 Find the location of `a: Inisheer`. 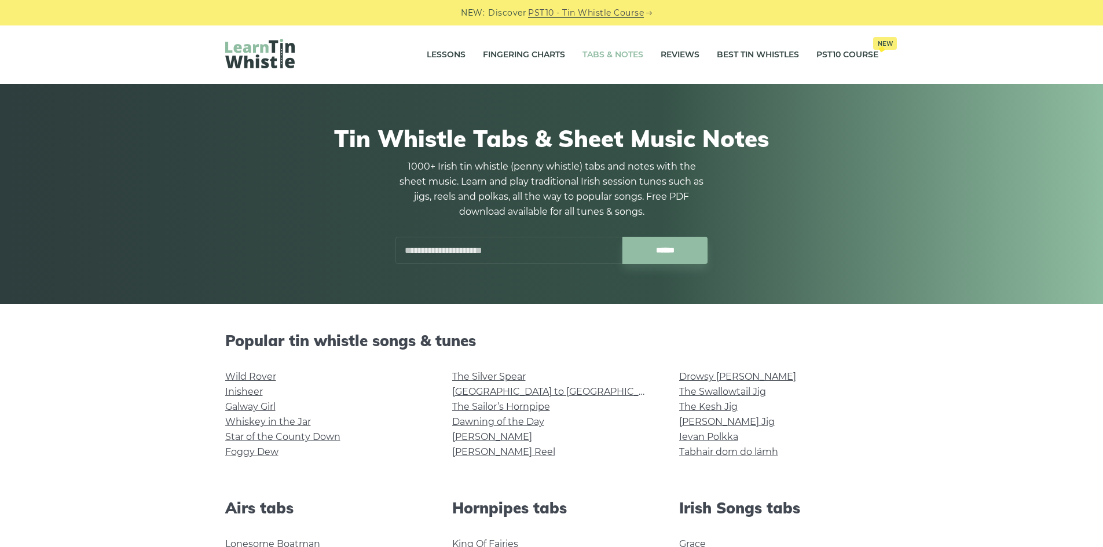

a: Inisheer is located at coordinates (244, 392).